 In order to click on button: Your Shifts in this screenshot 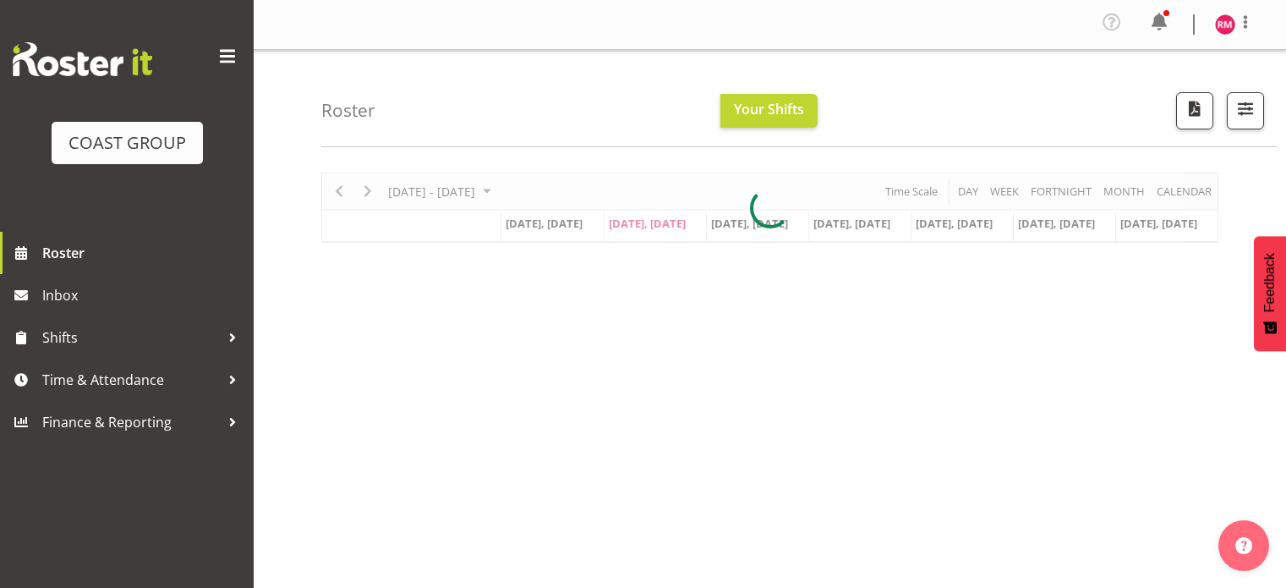, I will do `click(769, 111)`.